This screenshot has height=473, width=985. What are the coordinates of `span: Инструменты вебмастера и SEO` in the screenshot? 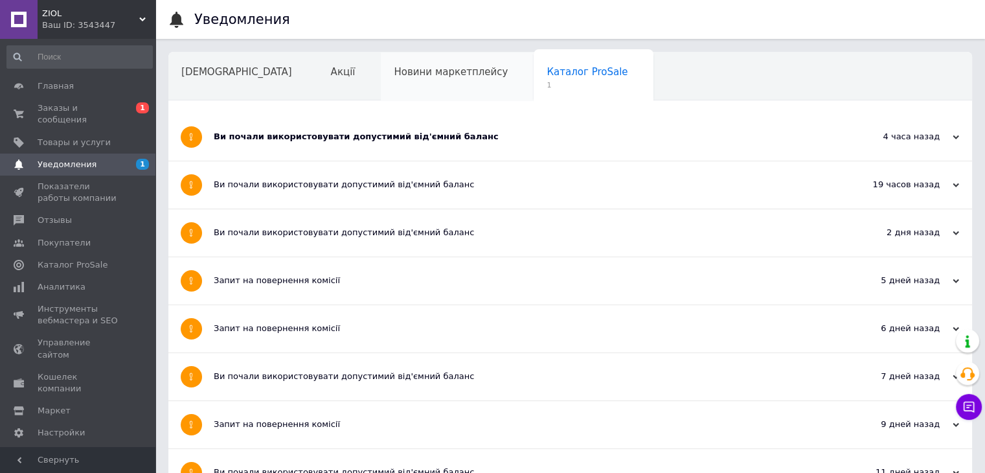 It's located at (78, 315).